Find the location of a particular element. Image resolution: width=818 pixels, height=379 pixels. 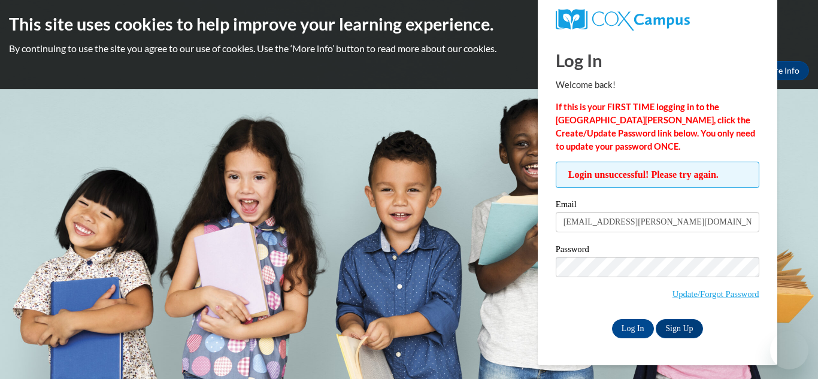

a: More Info is located at coordinates (781, 71).